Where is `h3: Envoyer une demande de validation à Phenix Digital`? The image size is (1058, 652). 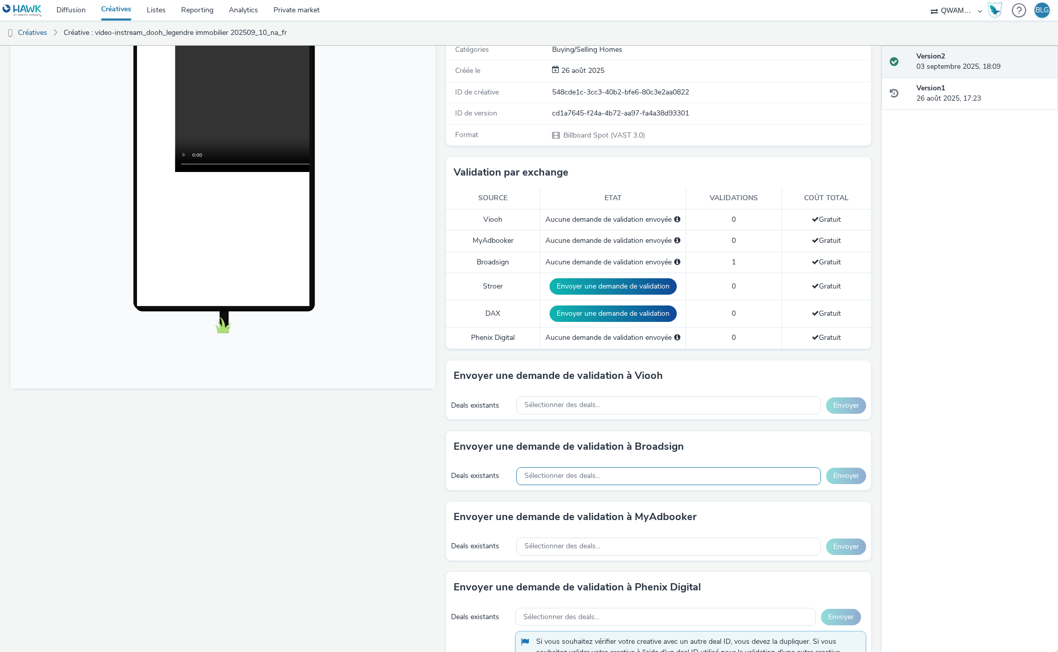
h3: Envoyer une demande de validation à Phenix Digital is located at coordinates (577, 587).